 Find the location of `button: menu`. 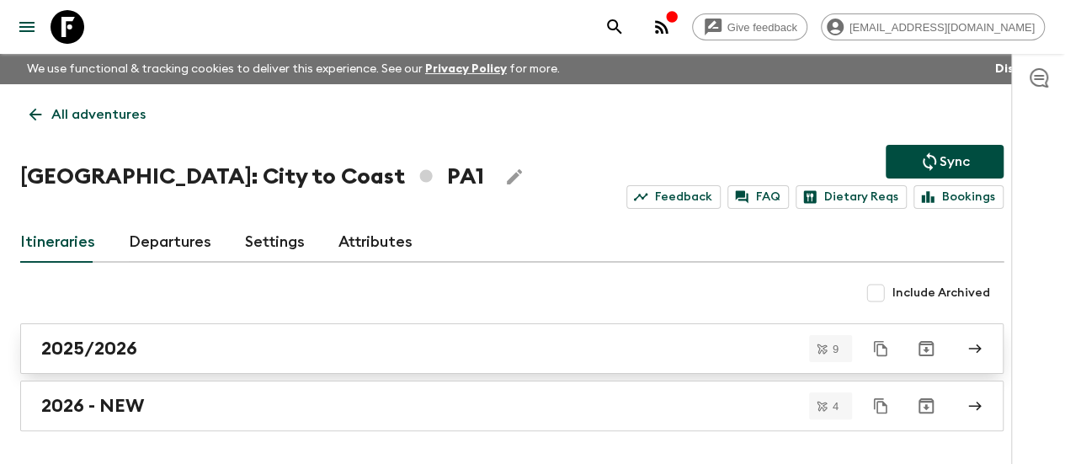

button: menu is located at coordinates (27, 27).